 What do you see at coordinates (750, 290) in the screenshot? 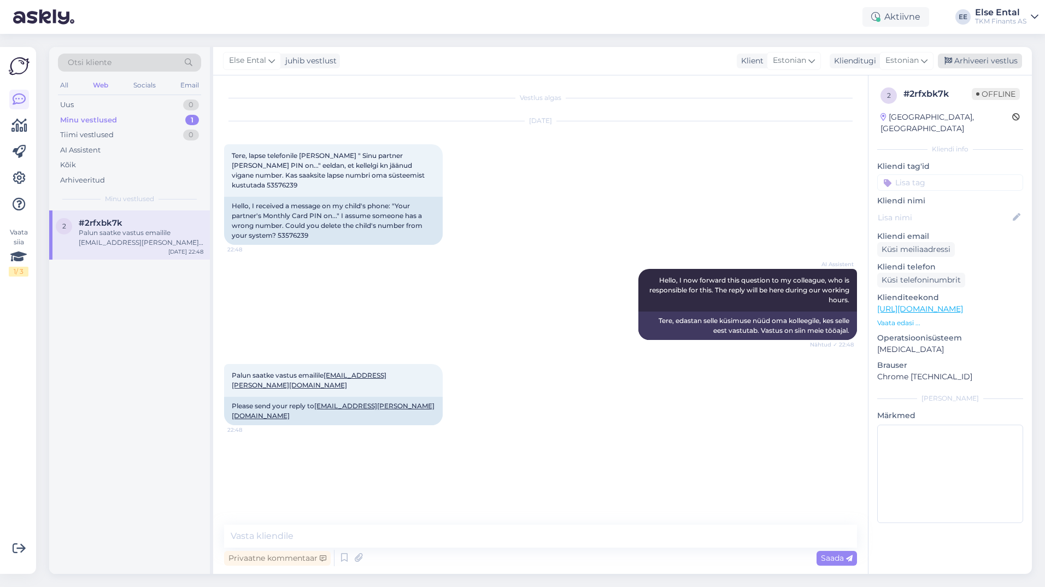
I see `span: Hello, I now forward this question to my colleague, who is responsible for this. The reply will b...` at bounding box center [750, 290].